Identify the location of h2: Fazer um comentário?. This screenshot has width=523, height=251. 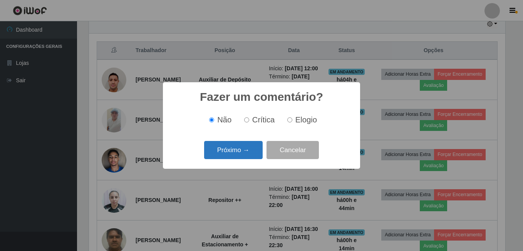
(262, 97).